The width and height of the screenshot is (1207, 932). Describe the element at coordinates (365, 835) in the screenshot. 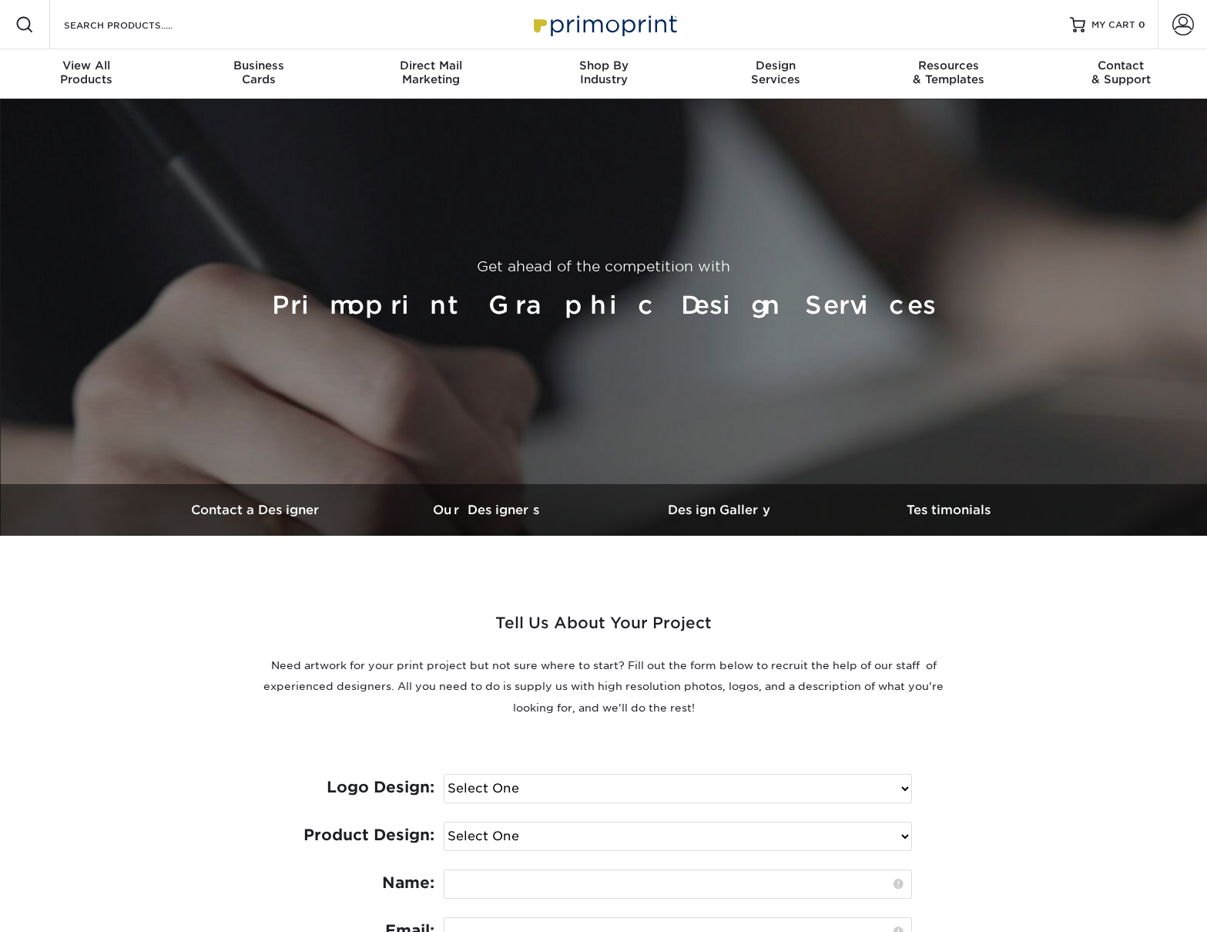

I see `label: Product Design:` at that location.